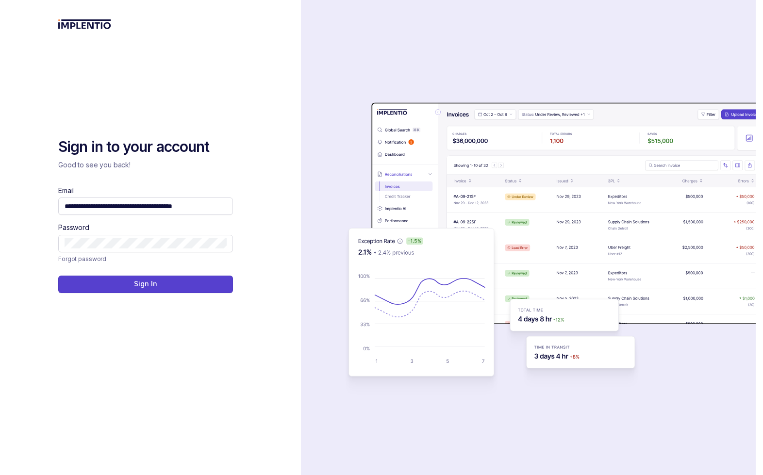 The image size is (763, 475). I want to click on button: Sign In, so click(146, 285).